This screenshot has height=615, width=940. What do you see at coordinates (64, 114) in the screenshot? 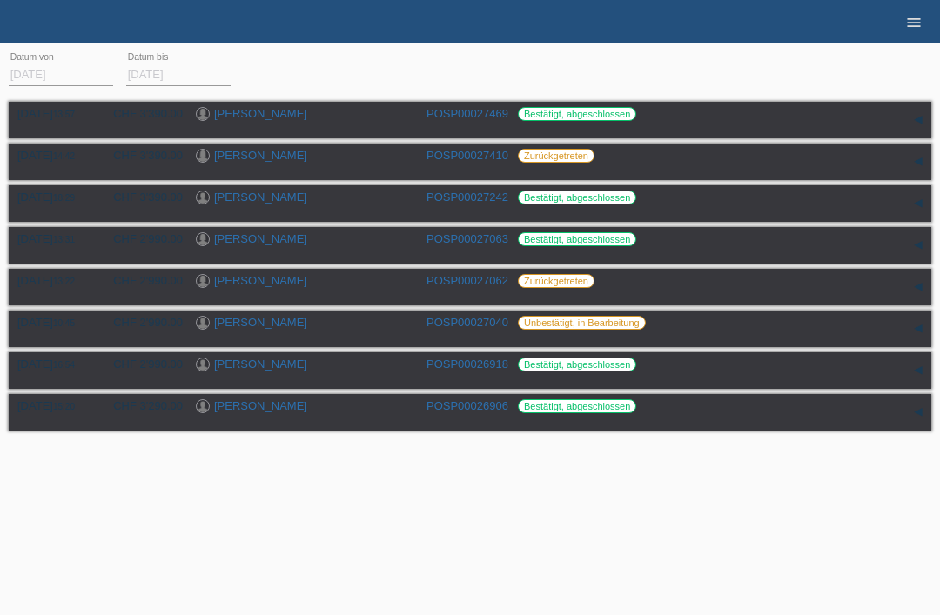
I see `span: 13:57` at bounding box center [64, 114].